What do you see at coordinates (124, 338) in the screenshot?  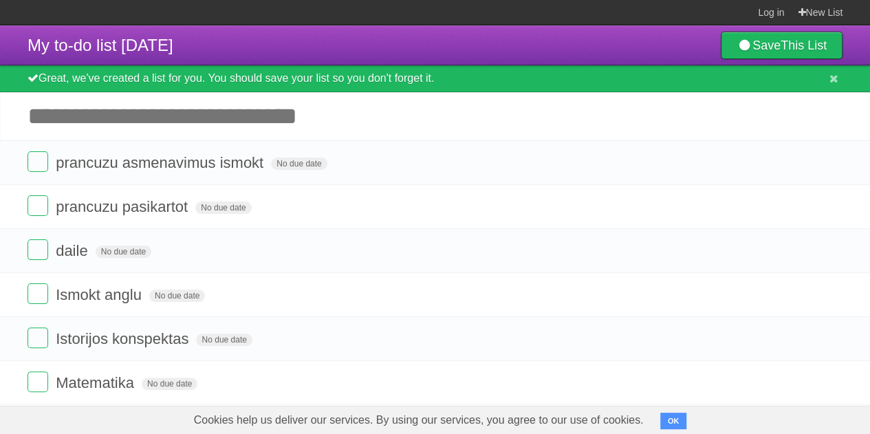 I see `span: Istorijos konspektas` at bounding box center [124, 338].